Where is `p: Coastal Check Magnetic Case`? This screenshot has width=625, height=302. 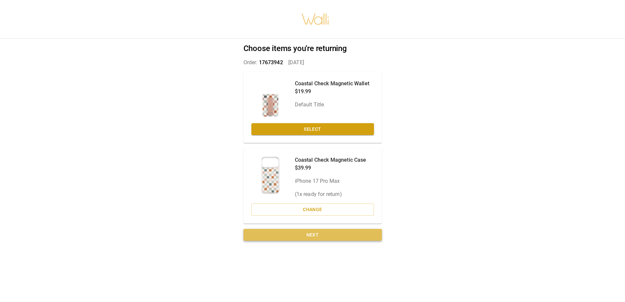
p: Coastal Check Magnetic Case is located at coordinates (330, 160).